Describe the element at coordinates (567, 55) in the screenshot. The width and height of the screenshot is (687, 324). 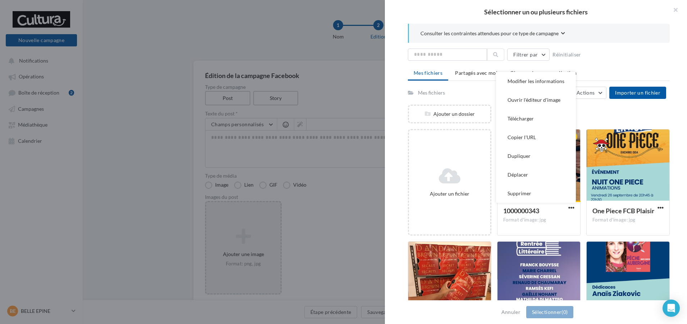
I see `button: Réinitialiser` at that location.